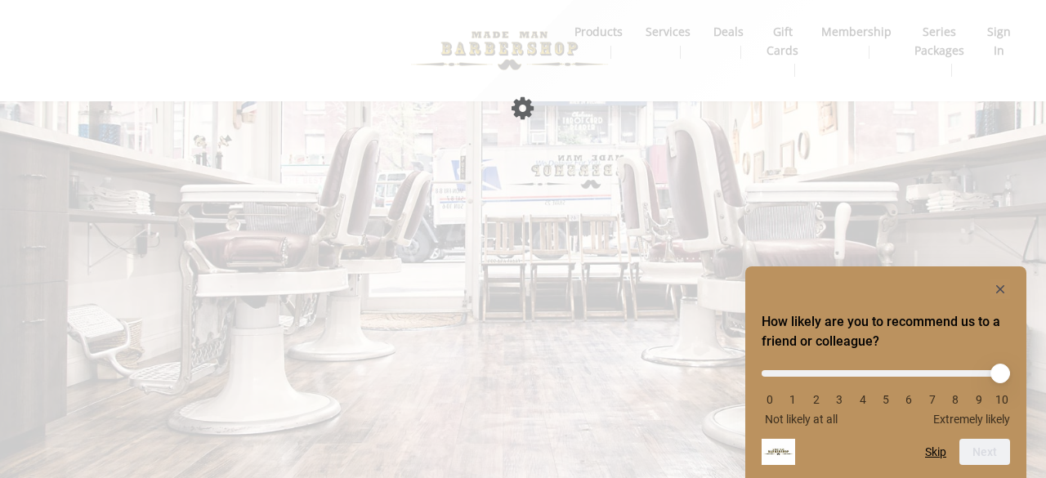 Image resolution: width=1046 pixels, height=478 pixels. What do you see at coordinates (972, 419) in the screenshot?
I see `span: Extremely likely` at bounding box center [972, 419].